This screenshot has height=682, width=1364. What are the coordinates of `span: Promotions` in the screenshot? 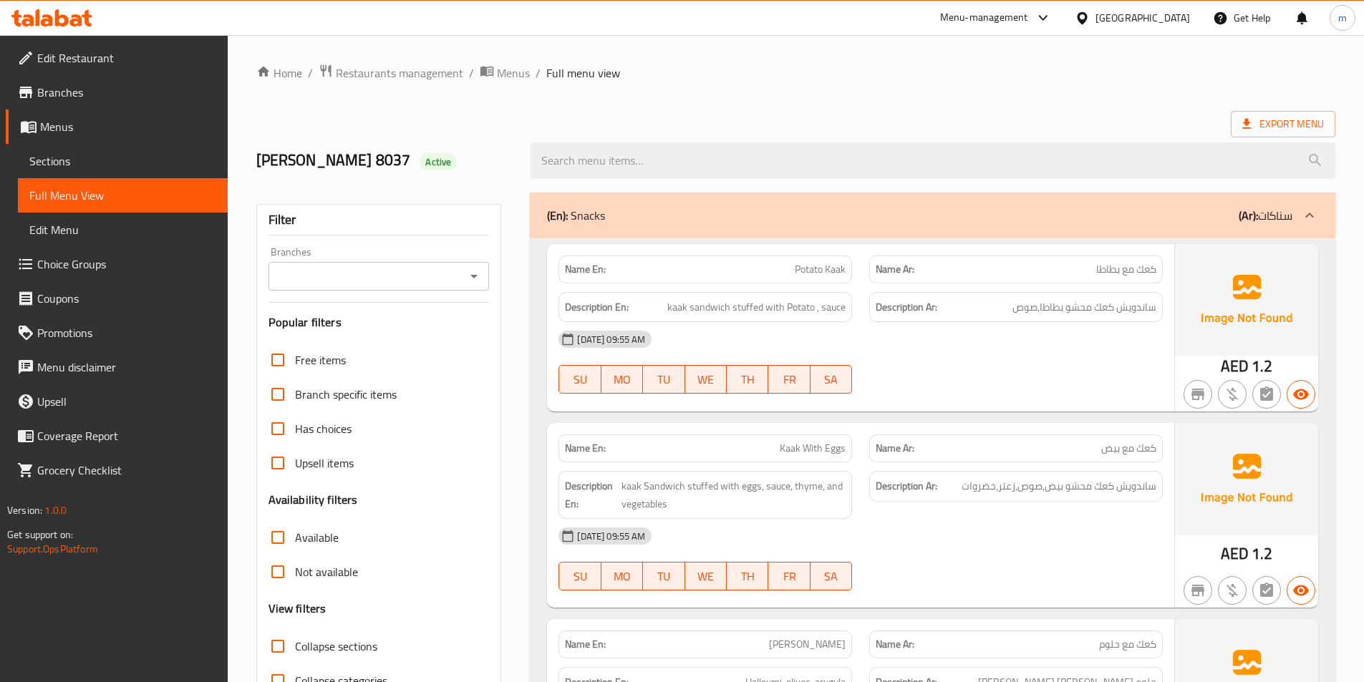 It's located at (127, 333).